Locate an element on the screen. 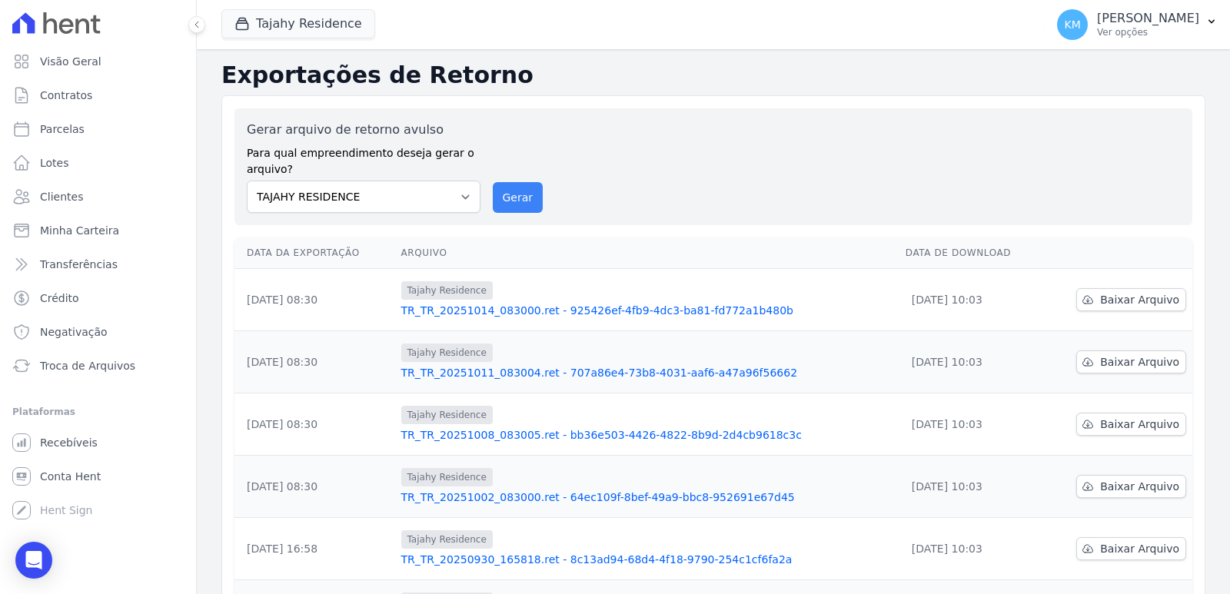 The image size is (1230, 594). p: Ver opções is located at coordinates (1148, 32).